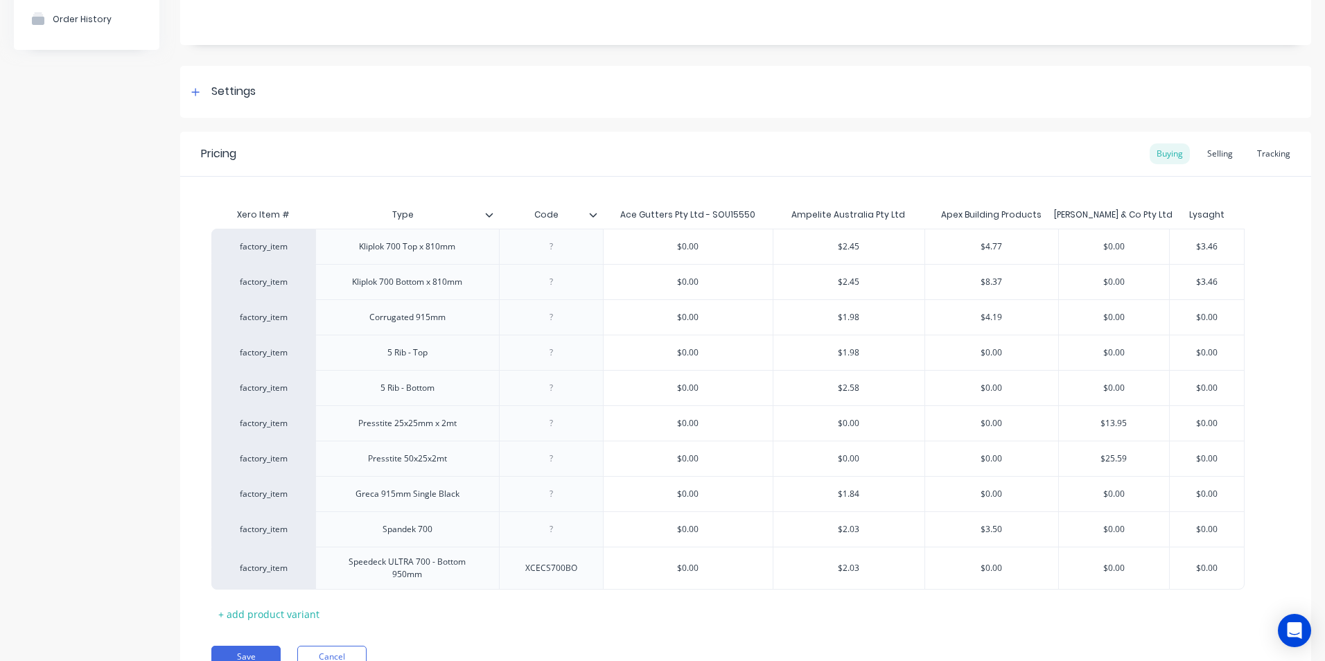 Image resolution: width=1325 pixels, height=661 pixels. I want to click on div: Greca 915mm Single Black, so click(408, 494).